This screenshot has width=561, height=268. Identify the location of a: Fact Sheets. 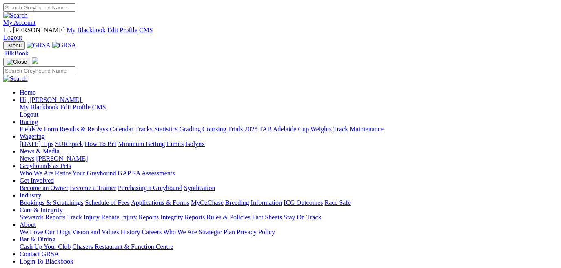
(267, 217).